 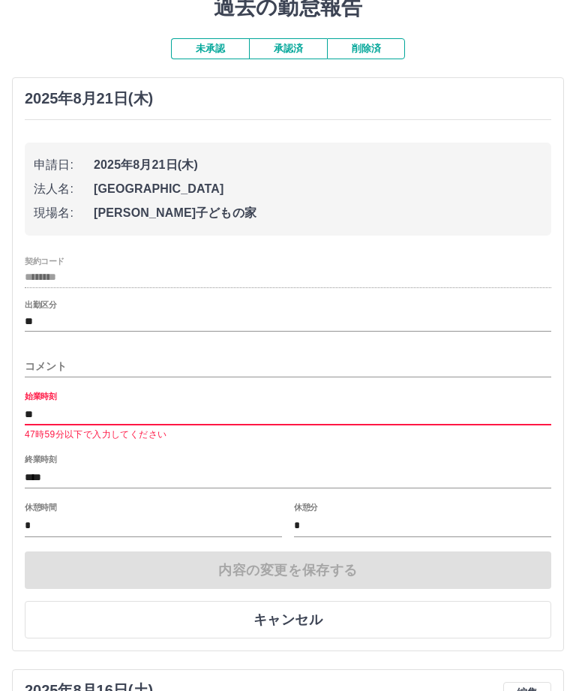 I want to click on label: 終業時刻, so click(x=41, y=459).